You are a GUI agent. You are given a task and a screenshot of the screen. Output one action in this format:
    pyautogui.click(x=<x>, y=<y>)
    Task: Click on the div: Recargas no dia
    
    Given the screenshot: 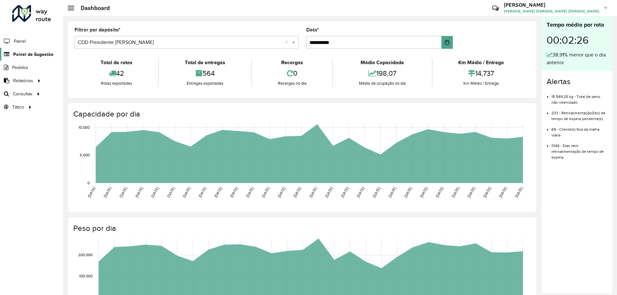 What is the action you would take?
    pyautogui.click(x=292, y=84)
    